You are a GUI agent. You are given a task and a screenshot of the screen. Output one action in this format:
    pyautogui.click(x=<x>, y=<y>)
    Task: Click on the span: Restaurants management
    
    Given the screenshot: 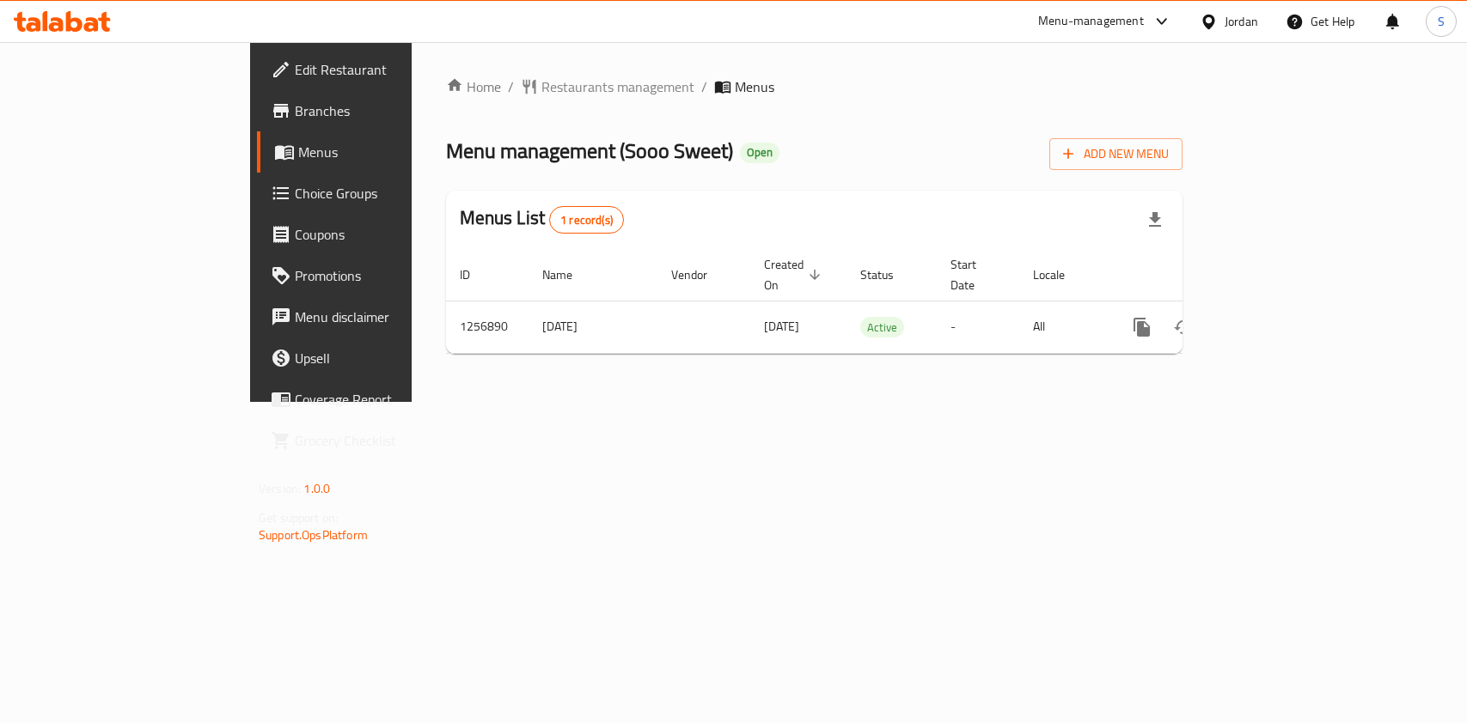 What is the action you would take?
    pyautogui.click(x=618, y=87)
    